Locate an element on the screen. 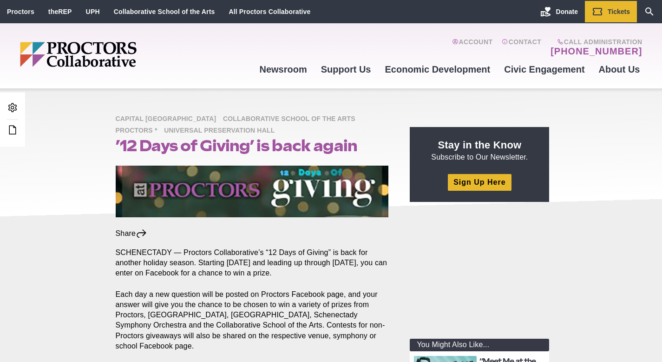 This screenshot has width=662, height=362. span: Universal Preservation Hall is located at coordinates (222, 131).